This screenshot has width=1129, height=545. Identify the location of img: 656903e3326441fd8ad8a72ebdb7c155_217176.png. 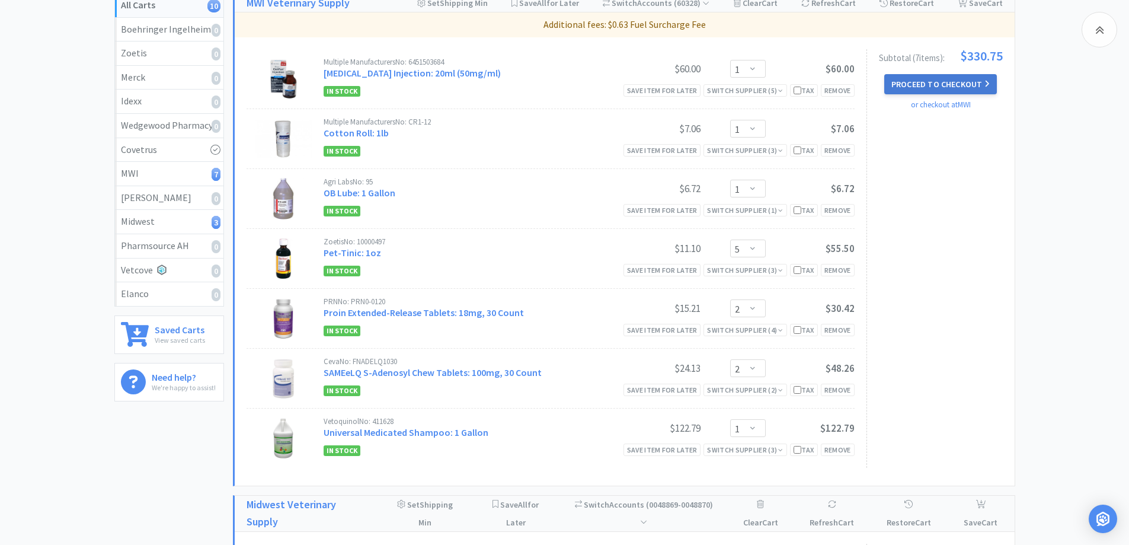
(283, 139).